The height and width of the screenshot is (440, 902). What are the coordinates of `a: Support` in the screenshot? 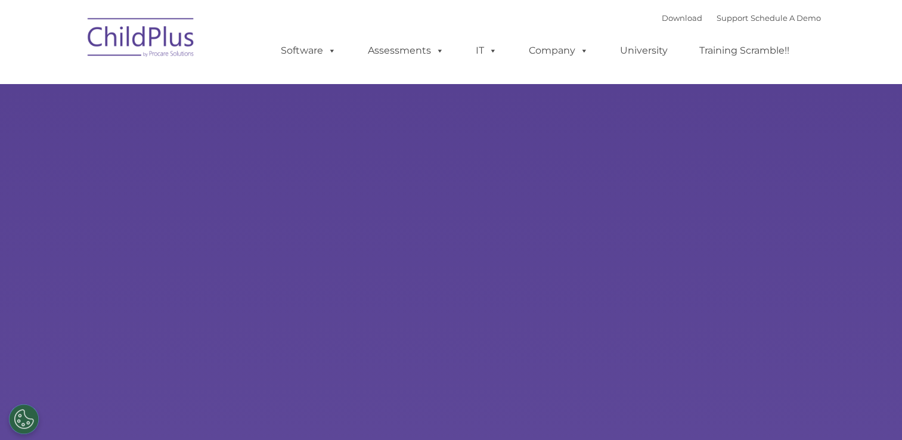 It's located at (732, 18).